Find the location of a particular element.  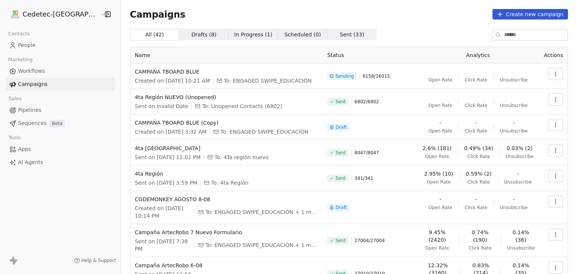

span: Scheduled ( 0 ) is located at coordinates (303, 35).